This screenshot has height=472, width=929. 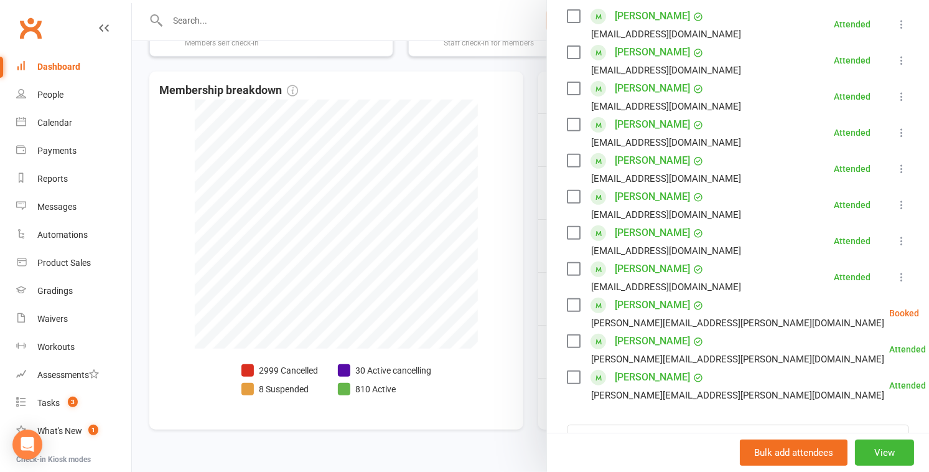 What do you see at coordinates (58, 67) in the screenshot?
I see `div: Dashboard` at bounding box center [58, 67].